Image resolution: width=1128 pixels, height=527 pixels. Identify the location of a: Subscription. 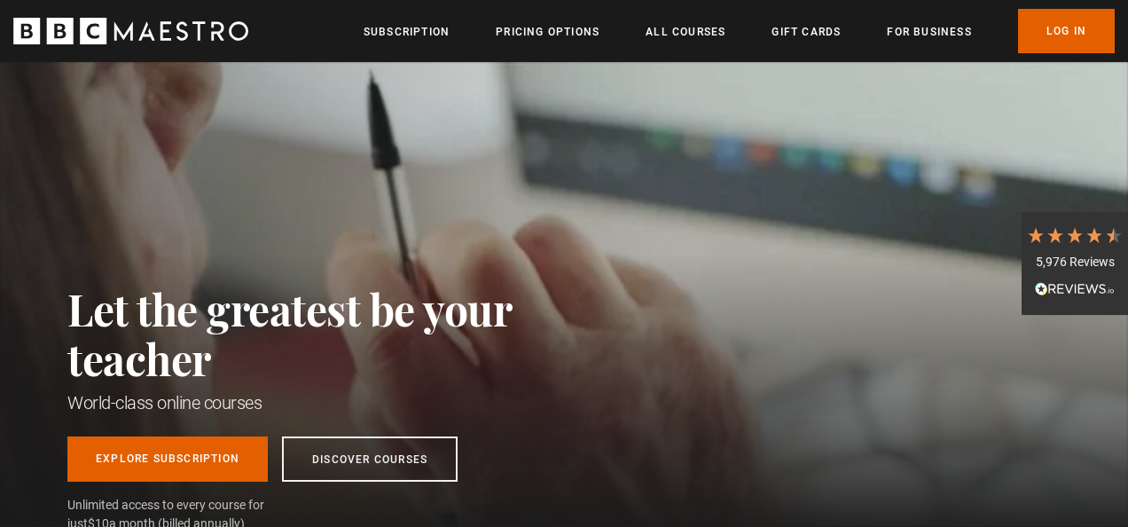
(406, 32).